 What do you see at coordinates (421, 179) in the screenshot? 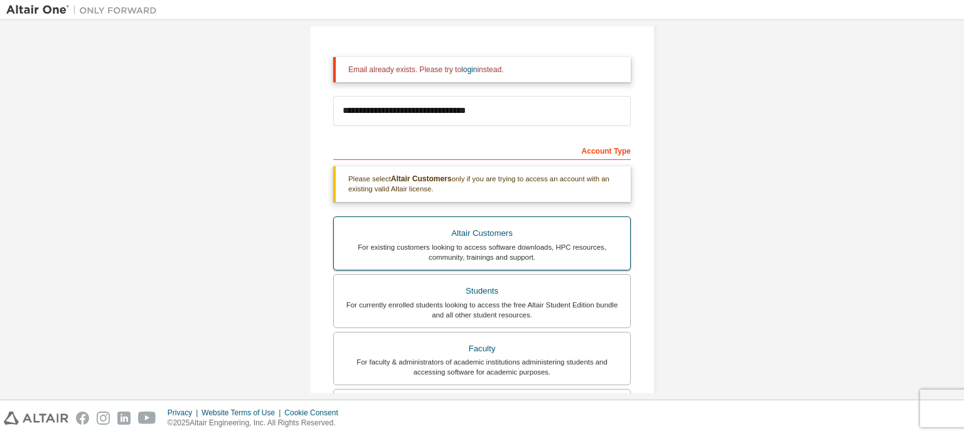
I see `b: Altair Customers` at bounding box center [421, 179].